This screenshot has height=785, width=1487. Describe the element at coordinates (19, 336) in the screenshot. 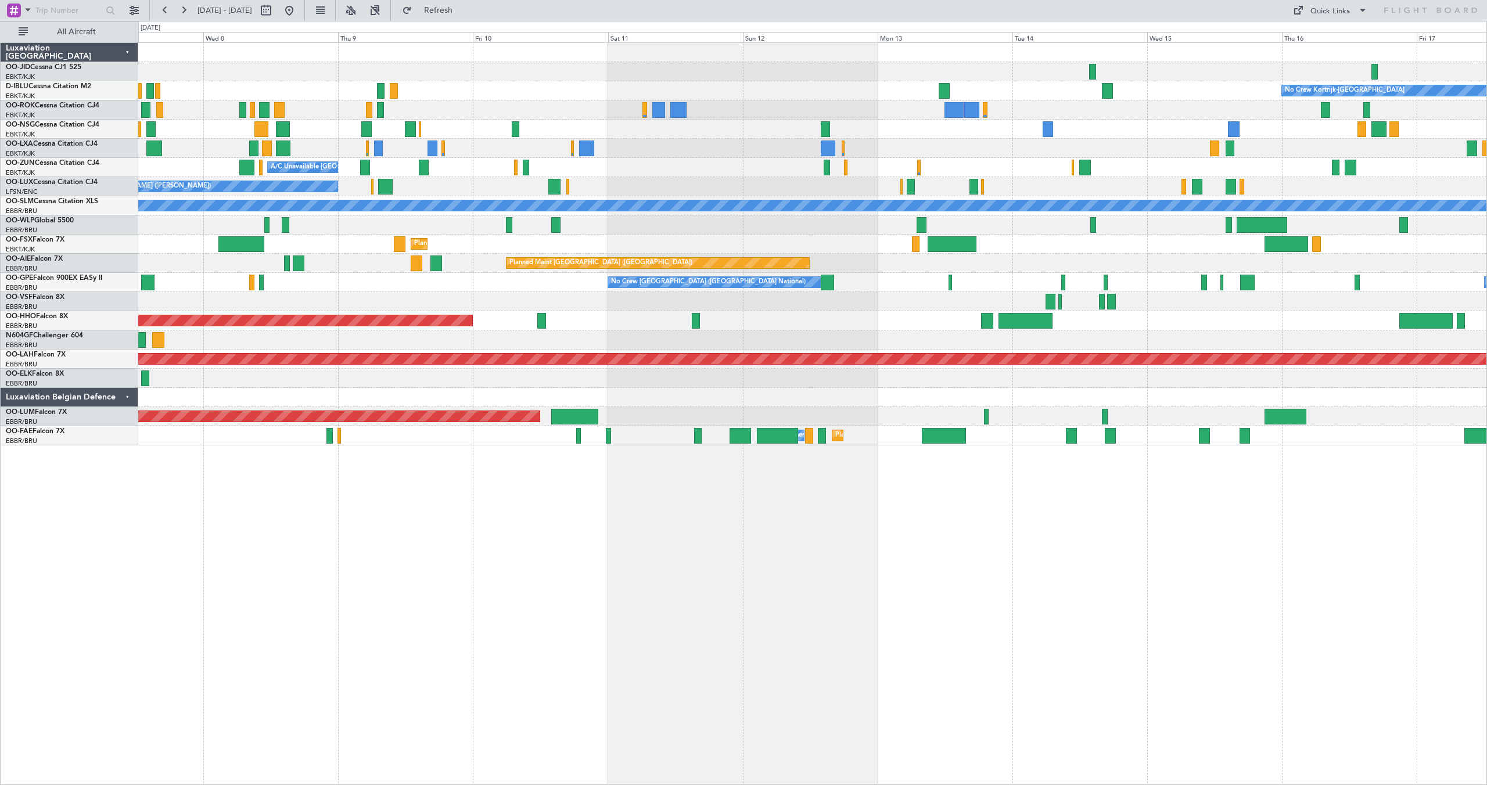

I see `span: N604GF` at that location.